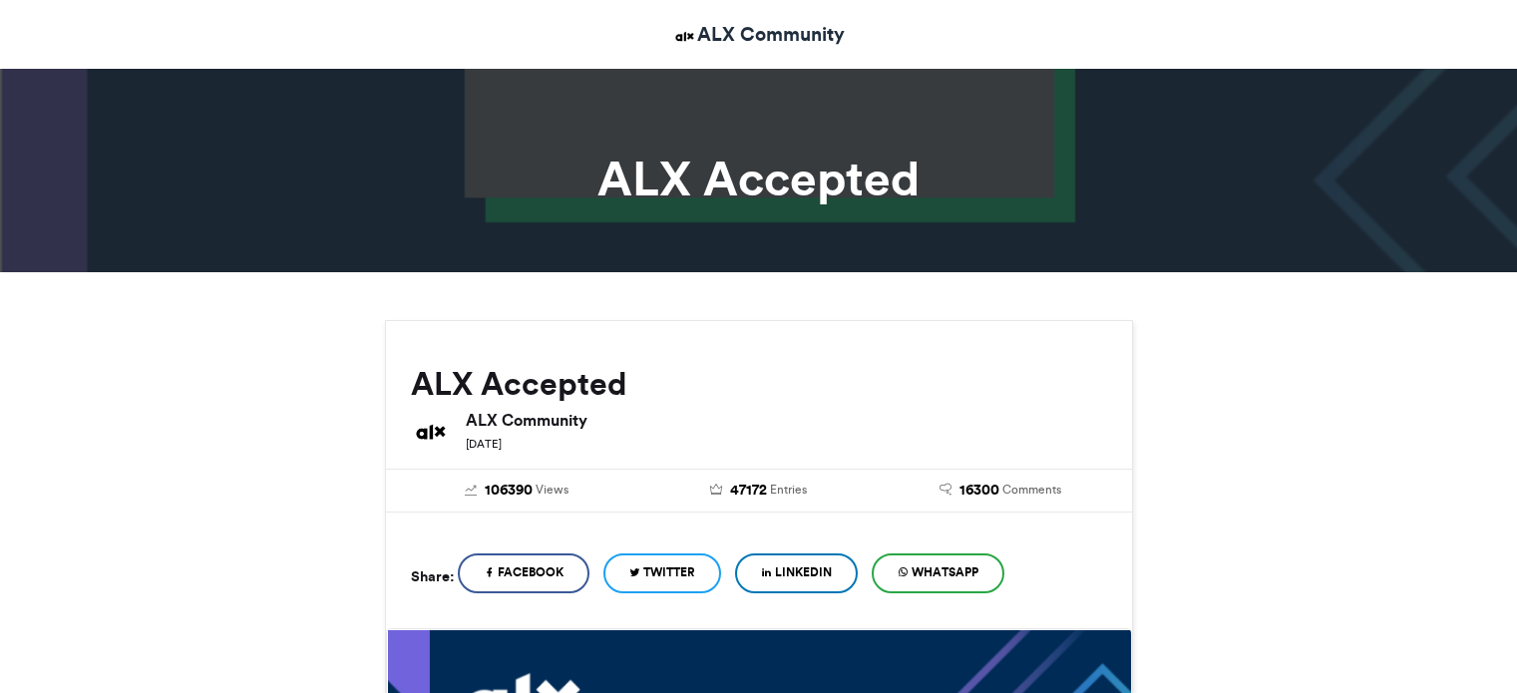  What do you see at coordinates (517, 491) in the screenshot?
I see `a: 106390 Views` at bounding box center [517, 491].